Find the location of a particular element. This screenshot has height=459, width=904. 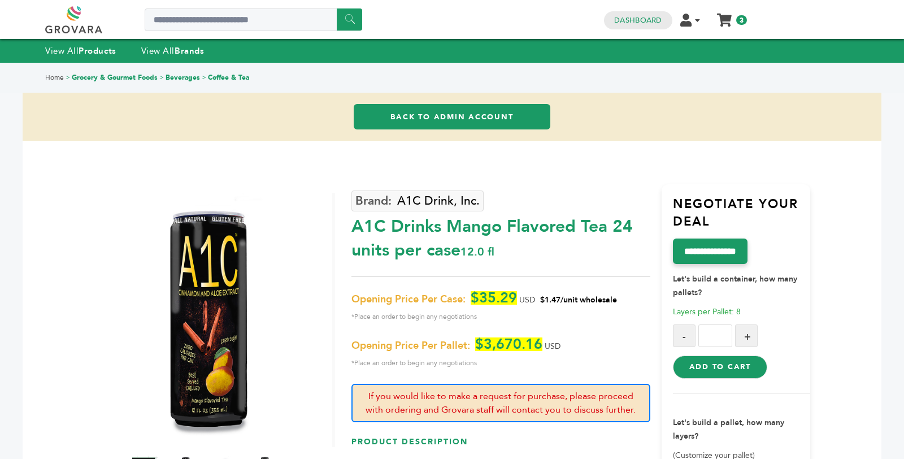

a: Coffee & Tea is located at coordinates (228, 77).